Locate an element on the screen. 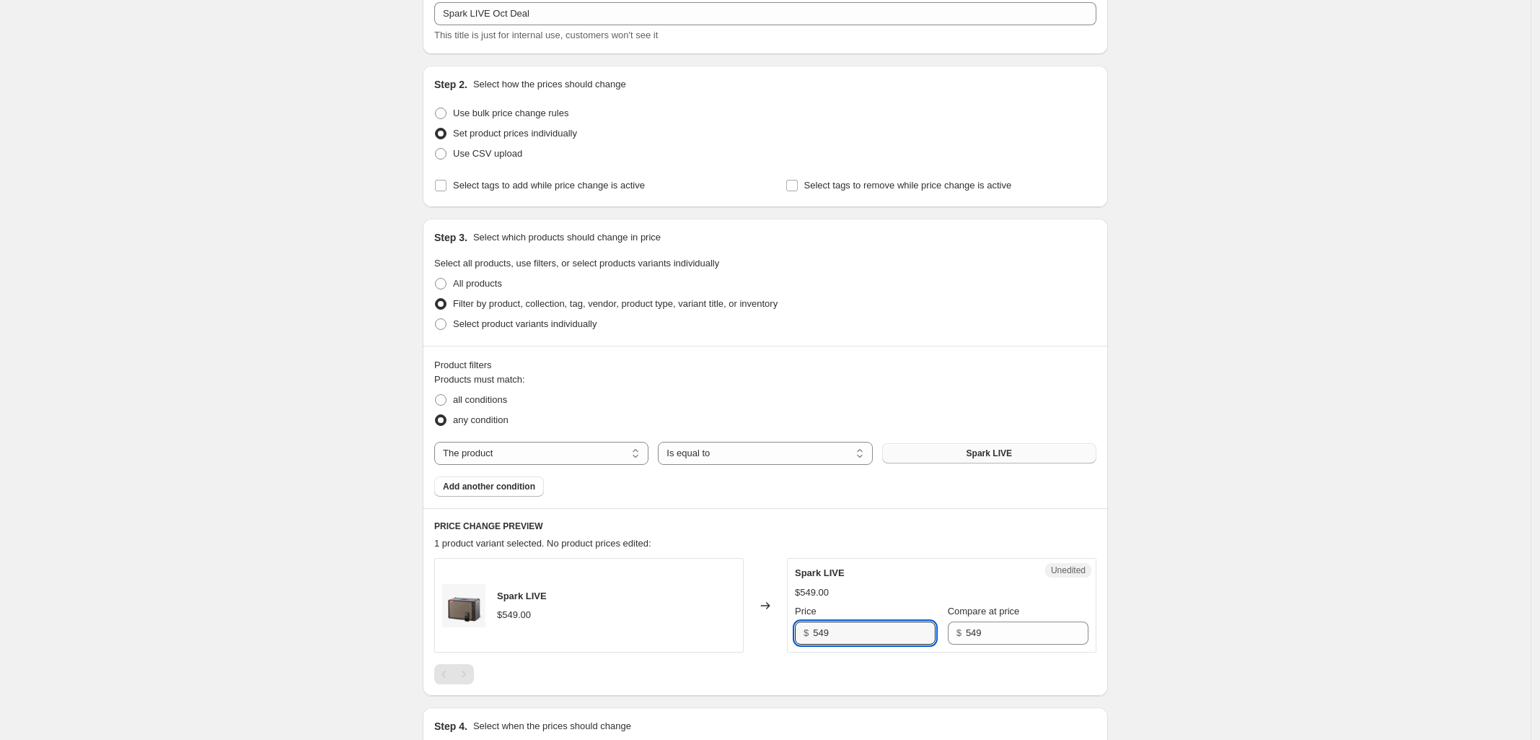 The image size is (1540, 740). span: Select tags to remove while price change is active is located at coordinates (908, 185).